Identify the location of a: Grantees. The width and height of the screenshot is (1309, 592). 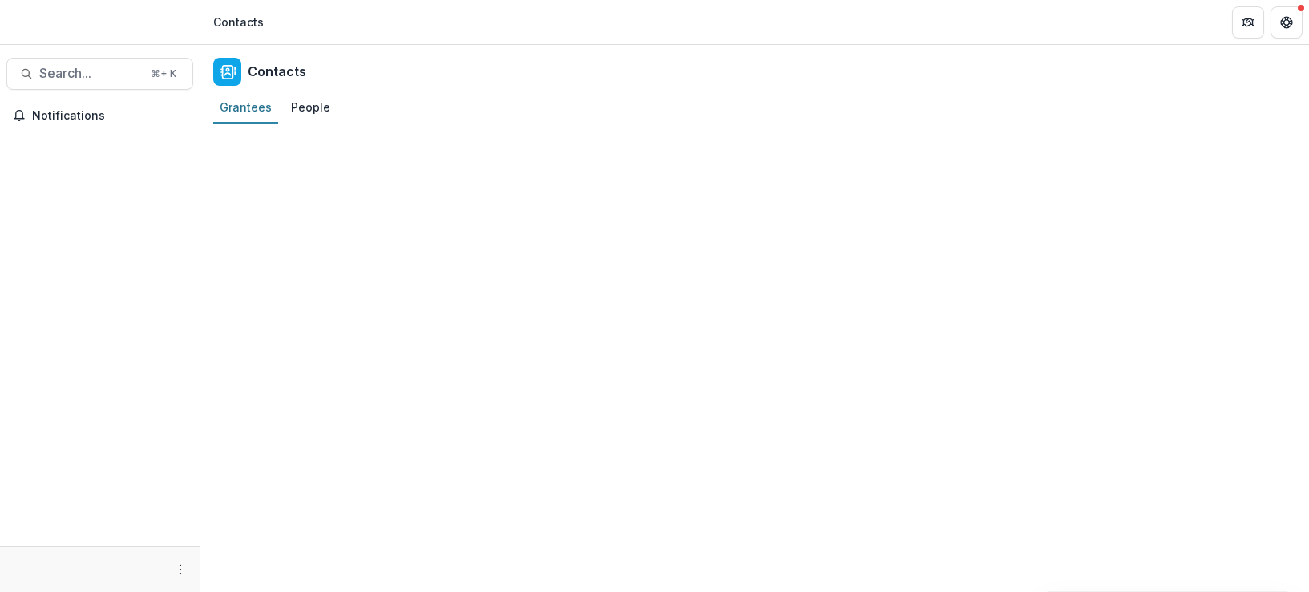
(245, 107).